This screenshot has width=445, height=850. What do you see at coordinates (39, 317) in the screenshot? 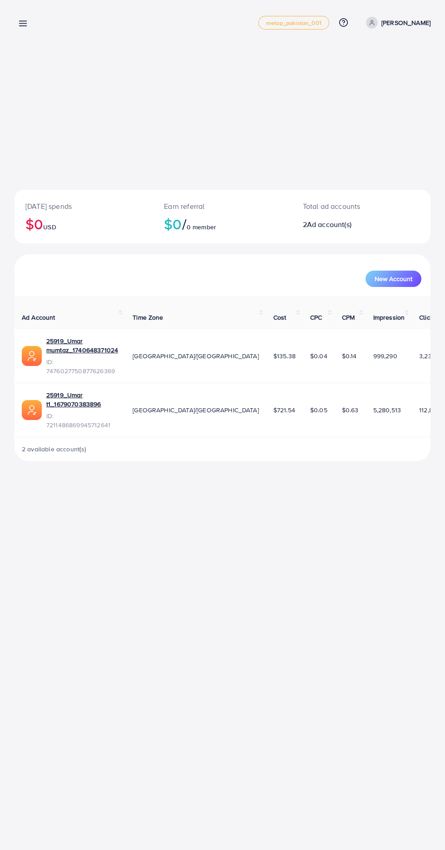
I see `span: Ad Account` at bounding box center [39, 317].